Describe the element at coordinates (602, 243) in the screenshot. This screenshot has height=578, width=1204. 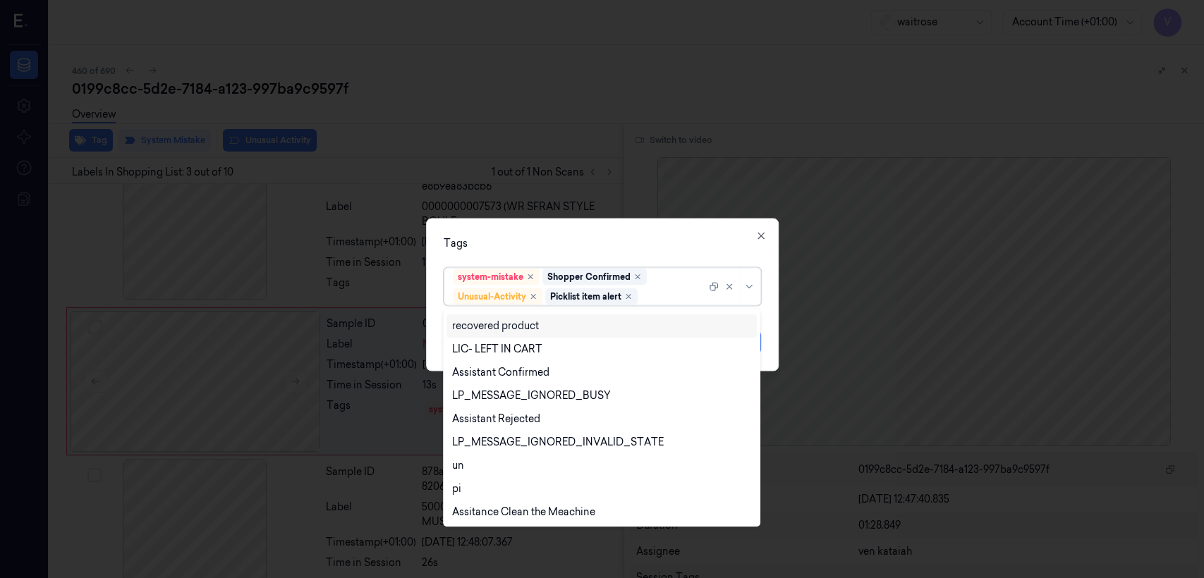
I see `div: Tags` at that location.